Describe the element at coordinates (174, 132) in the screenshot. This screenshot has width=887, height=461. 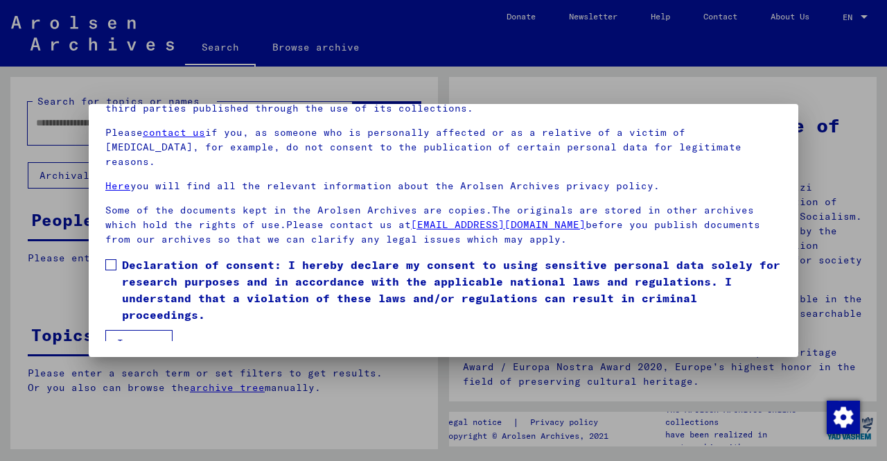
I see `a: contact us` at that location.